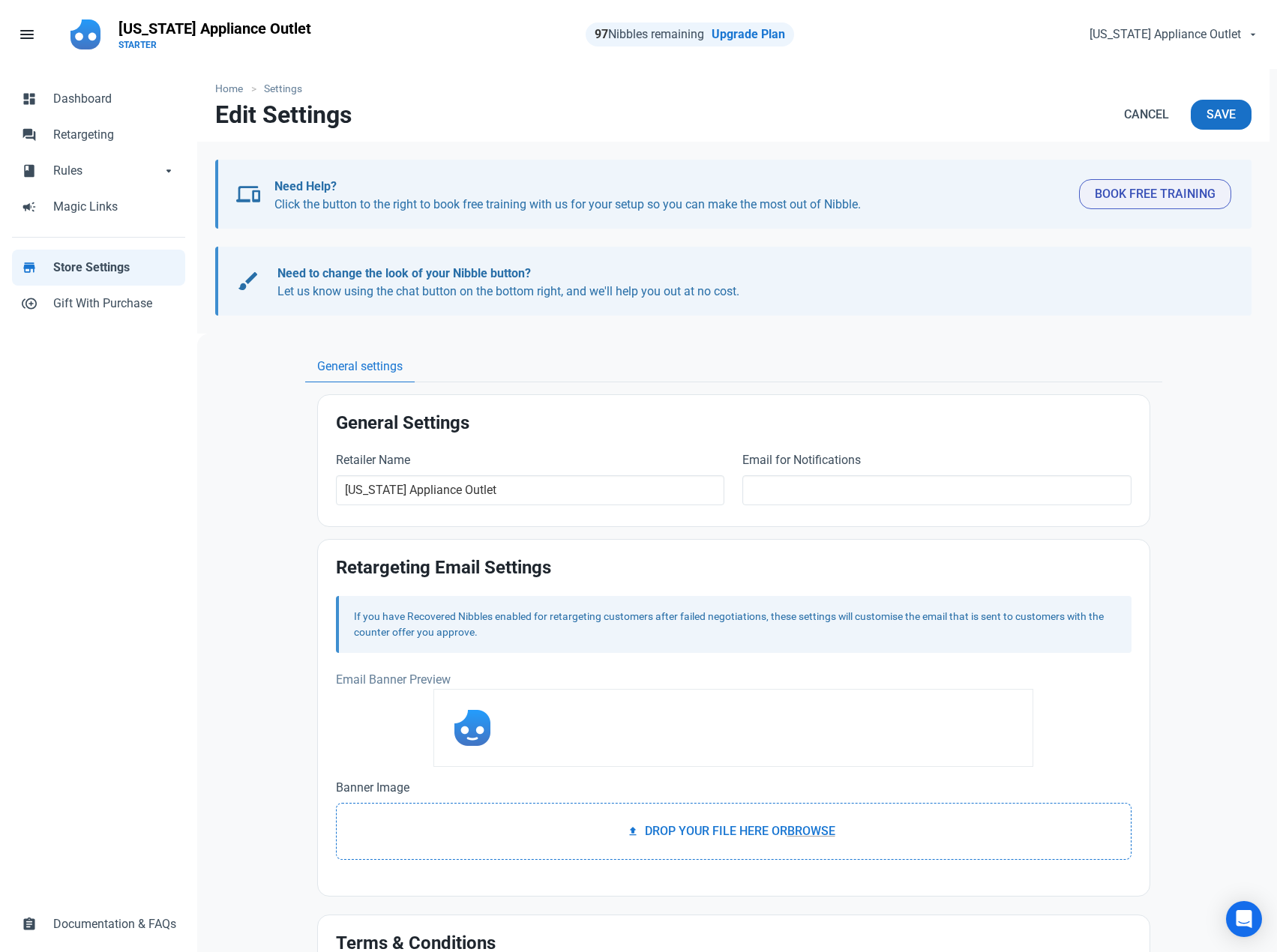 The image size is (1277, 952). What do you see at coordinates (29, 169) in the screenshot?
I see `span: book` at bounding box center [29, 169].